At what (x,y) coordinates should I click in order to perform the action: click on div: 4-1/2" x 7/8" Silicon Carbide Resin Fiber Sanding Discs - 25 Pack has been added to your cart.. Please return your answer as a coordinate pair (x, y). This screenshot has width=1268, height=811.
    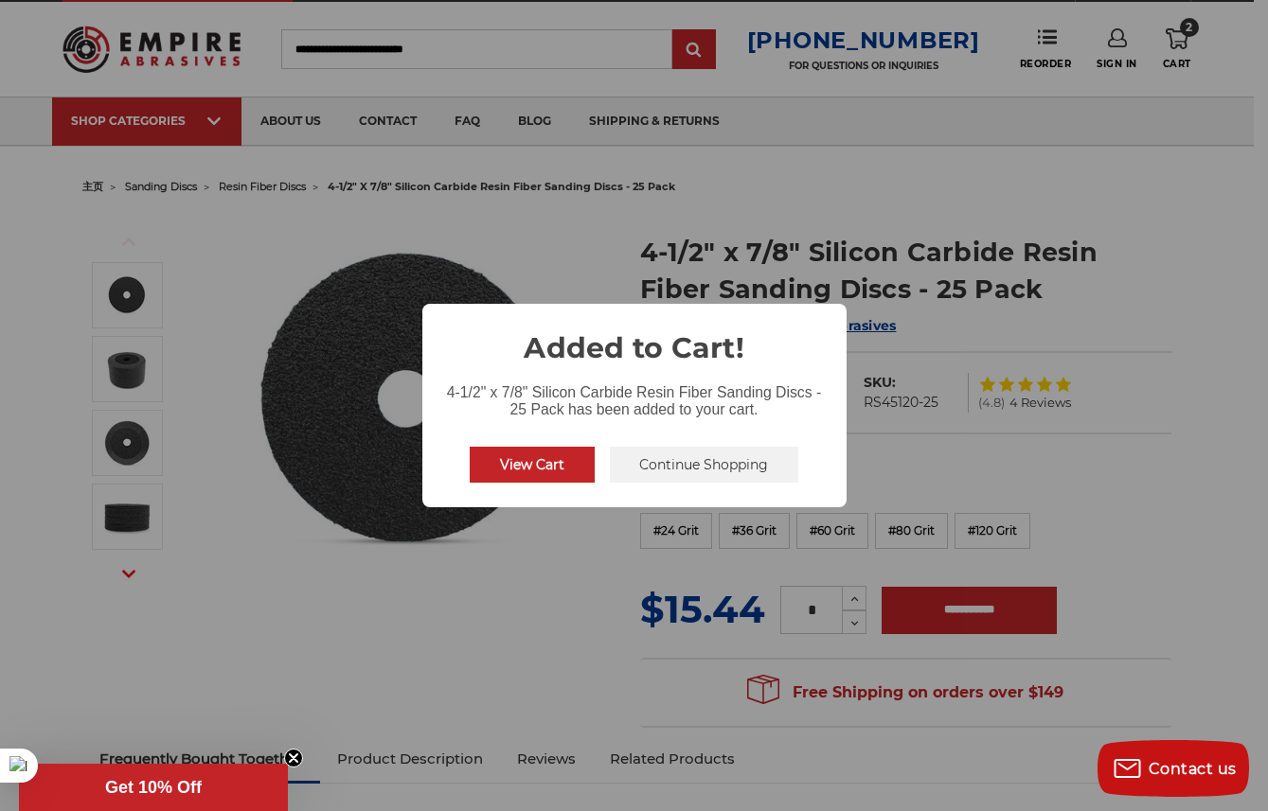
    Looking at the image, I should click on (634, 396).